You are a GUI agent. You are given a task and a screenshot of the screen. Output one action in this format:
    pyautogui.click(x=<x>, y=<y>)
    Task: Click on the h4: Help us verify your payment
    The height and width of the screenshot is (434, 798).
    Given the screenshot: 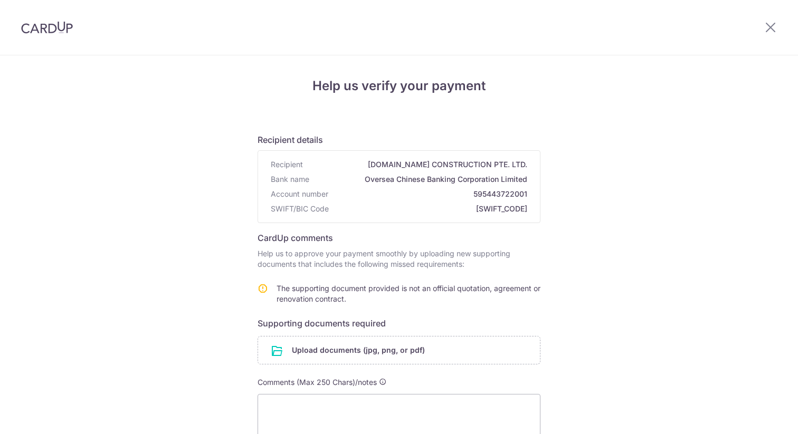 What is the action you would take?
    pyautogui.click(x=399, y=86)
    